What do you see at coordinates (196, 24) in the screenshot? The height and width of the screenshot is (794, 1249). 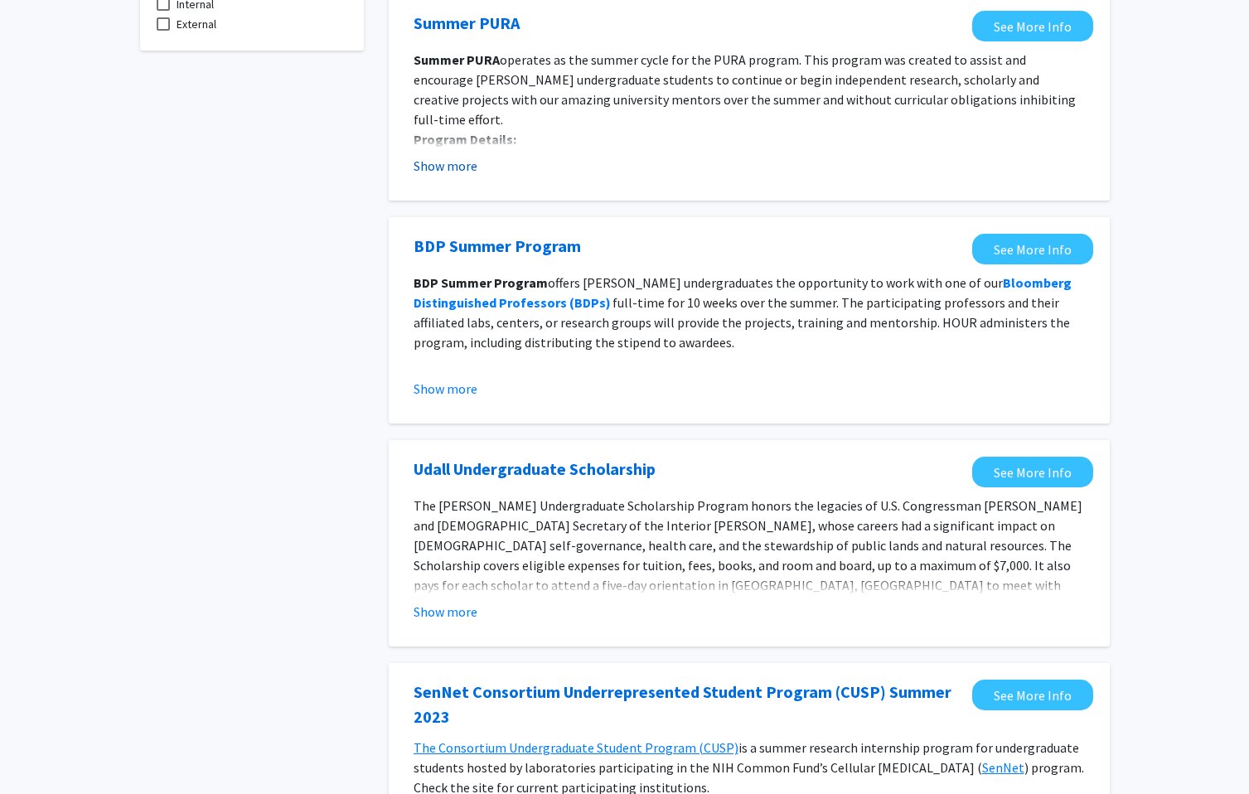 I see `span: External` at bounding box center [196, 24].